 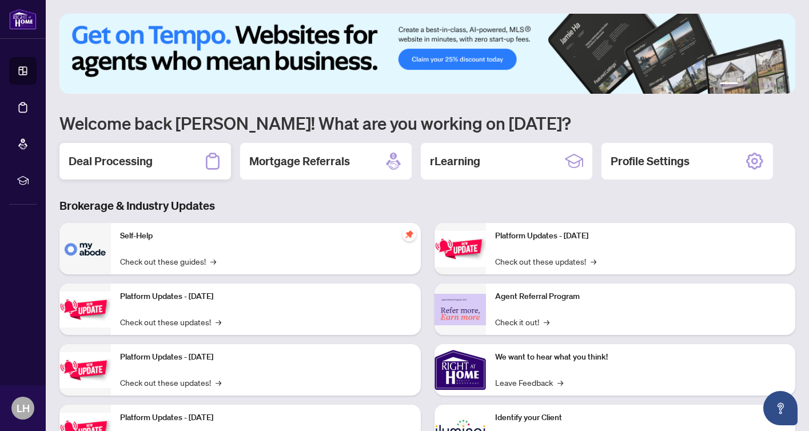 I want to click on h2: Deal Processing, so click(x=110, y=161).